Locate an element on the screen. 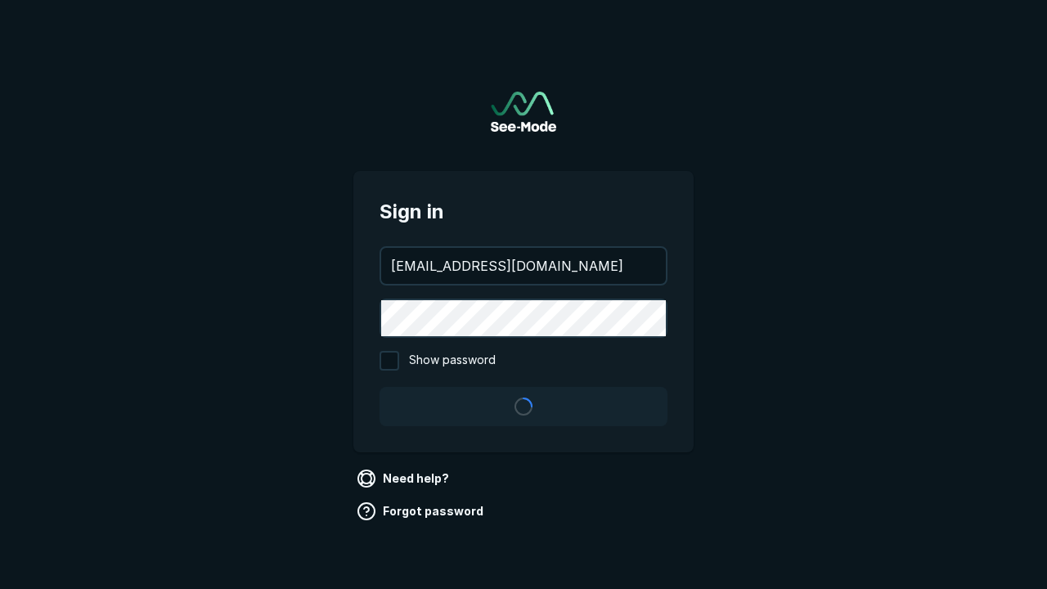 This screenshot has height=589, width=1047. img: See-Mode Logo is located at coordinates (524, 111).